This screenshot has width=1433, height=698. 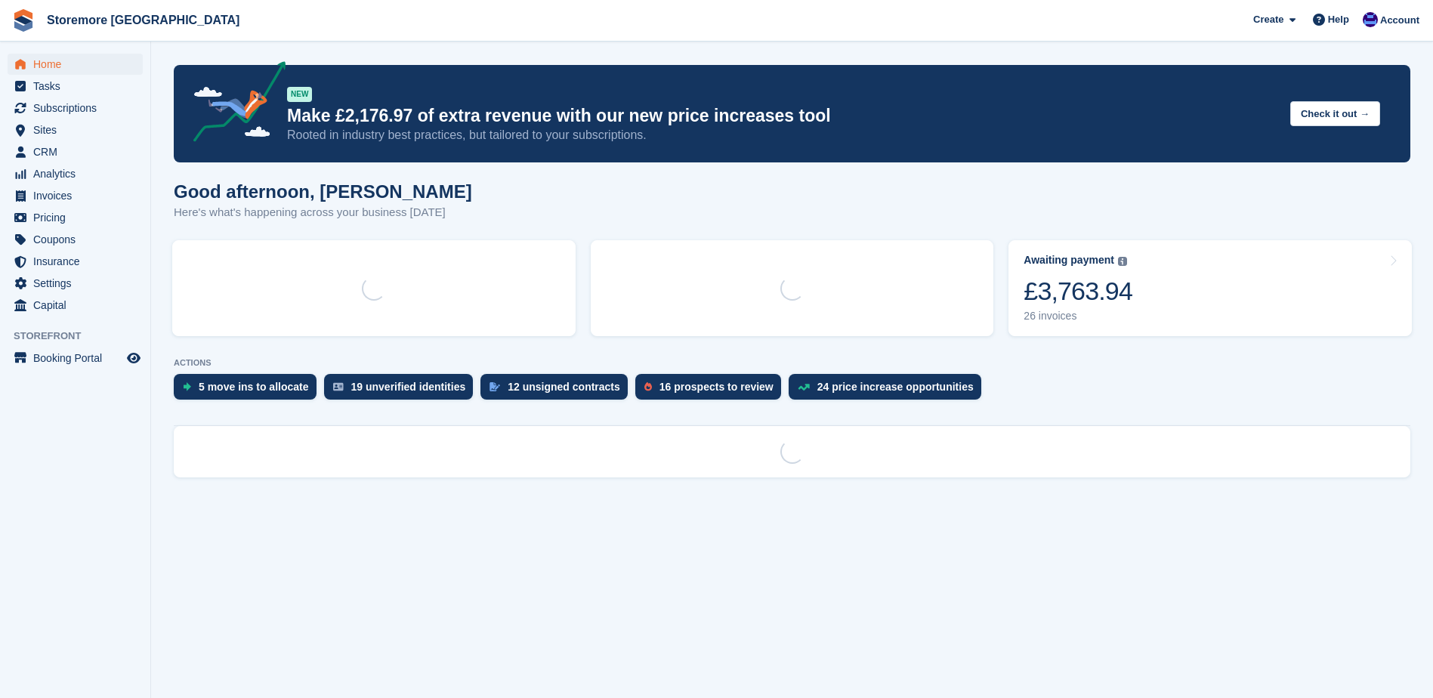 What do you see at coordinates (409, 387) in the screenshot?
I see `div: 19 unverified identities` at bounding box center [409, 387].